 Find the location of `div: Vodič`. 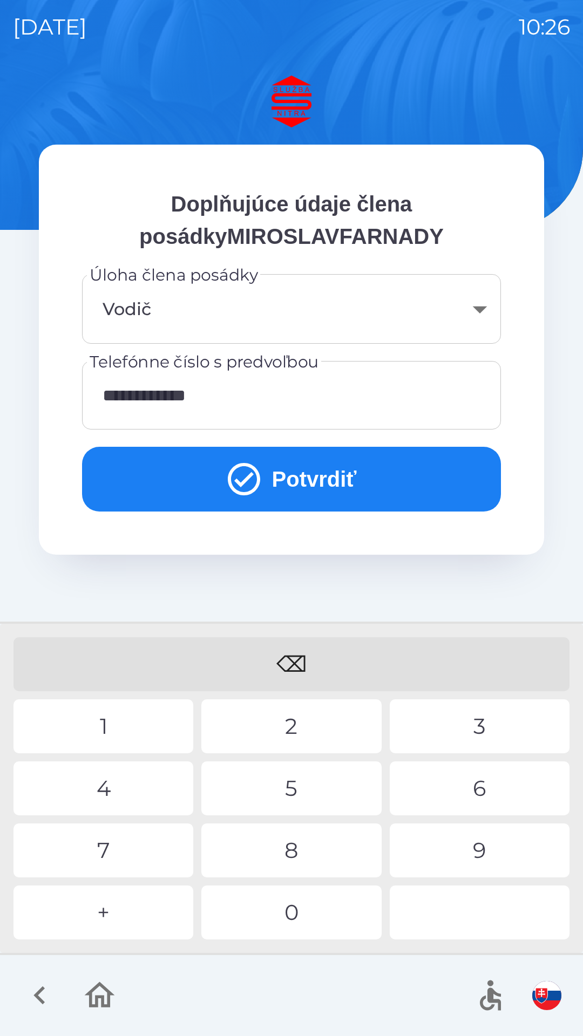

div: Vodič is located at coordinates (291, 309).